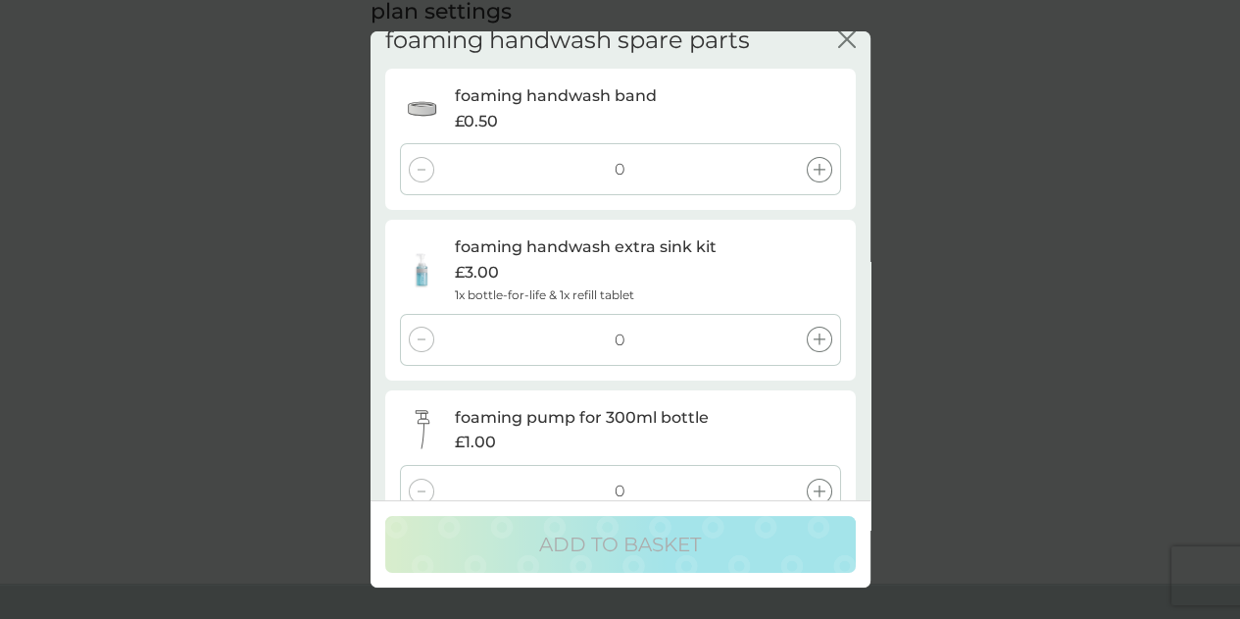 Image resolution: width=1240 pixels, height=619 pixels. Describe the element at coordinates (476, 122) in the screenshot. I see `span: £0.50` at that location.